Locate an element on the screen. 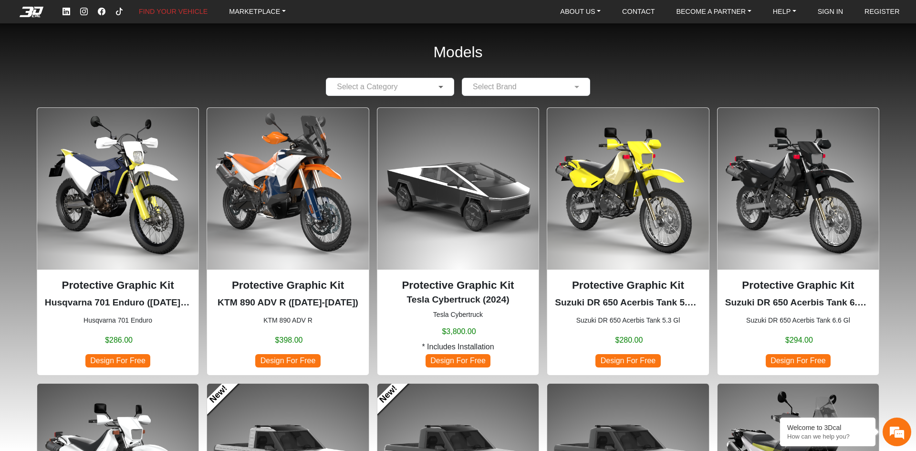 This screenshot has height=451, width=916. div: Suzuki DR 650 Acerbis Tank 5.3 Gl is located at coordinates (628, 241).